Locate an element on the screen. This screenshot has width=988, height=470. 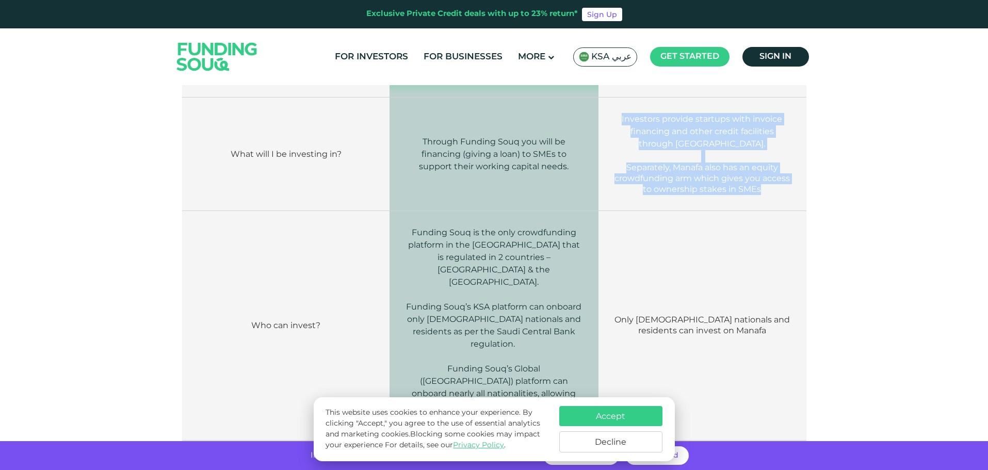
span: For details, see our . is located at coordinates (445, 445).